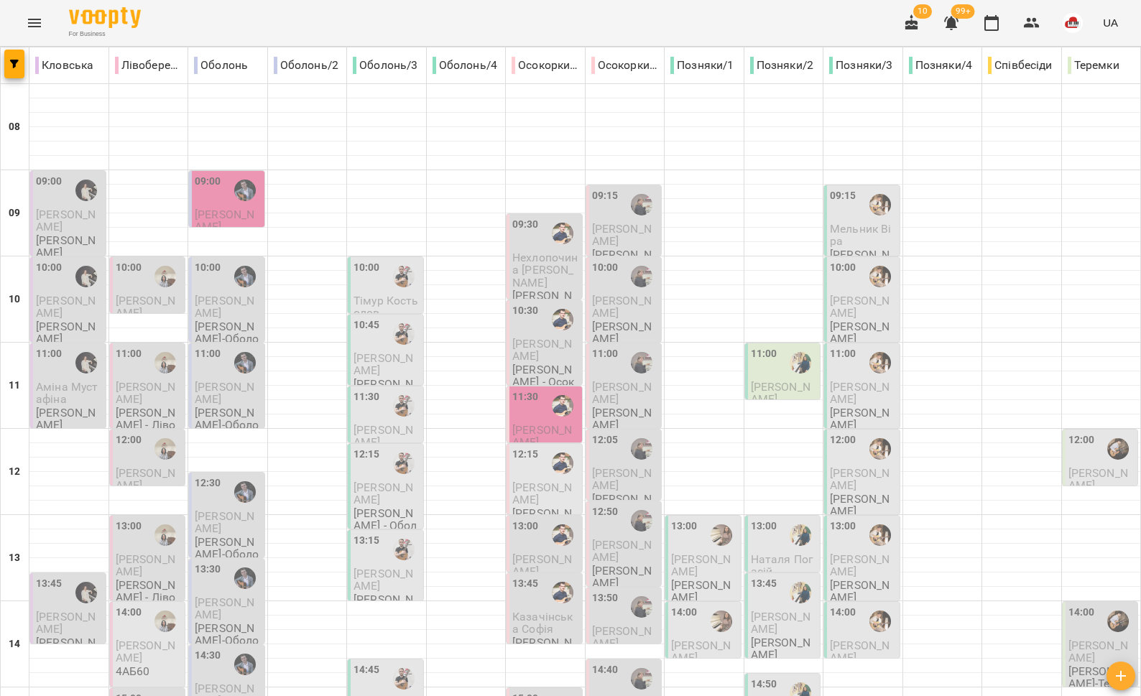 This screenshot has height=696, width=1141. I want to click on span: Мельник Віра, so click(860, 235).